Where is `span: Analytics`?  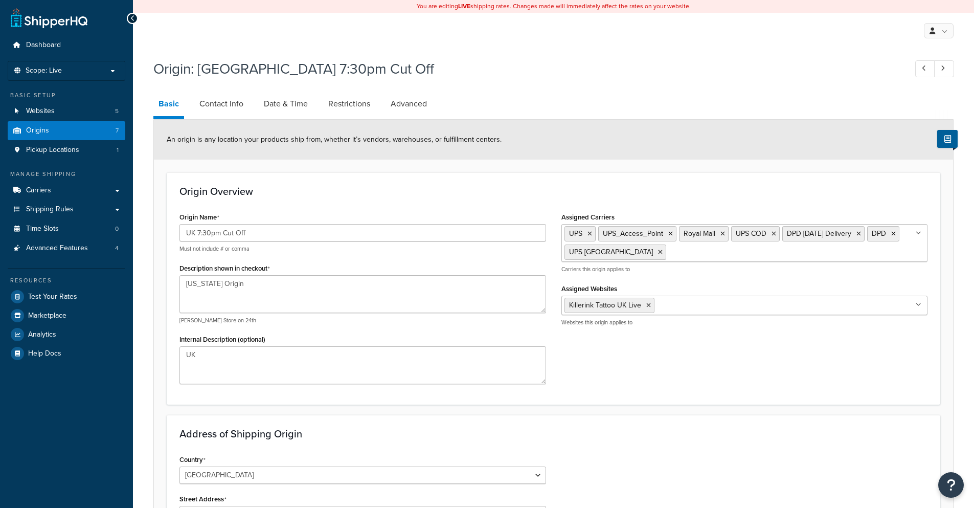
span: Analytics is located at coordinates (42, 334).